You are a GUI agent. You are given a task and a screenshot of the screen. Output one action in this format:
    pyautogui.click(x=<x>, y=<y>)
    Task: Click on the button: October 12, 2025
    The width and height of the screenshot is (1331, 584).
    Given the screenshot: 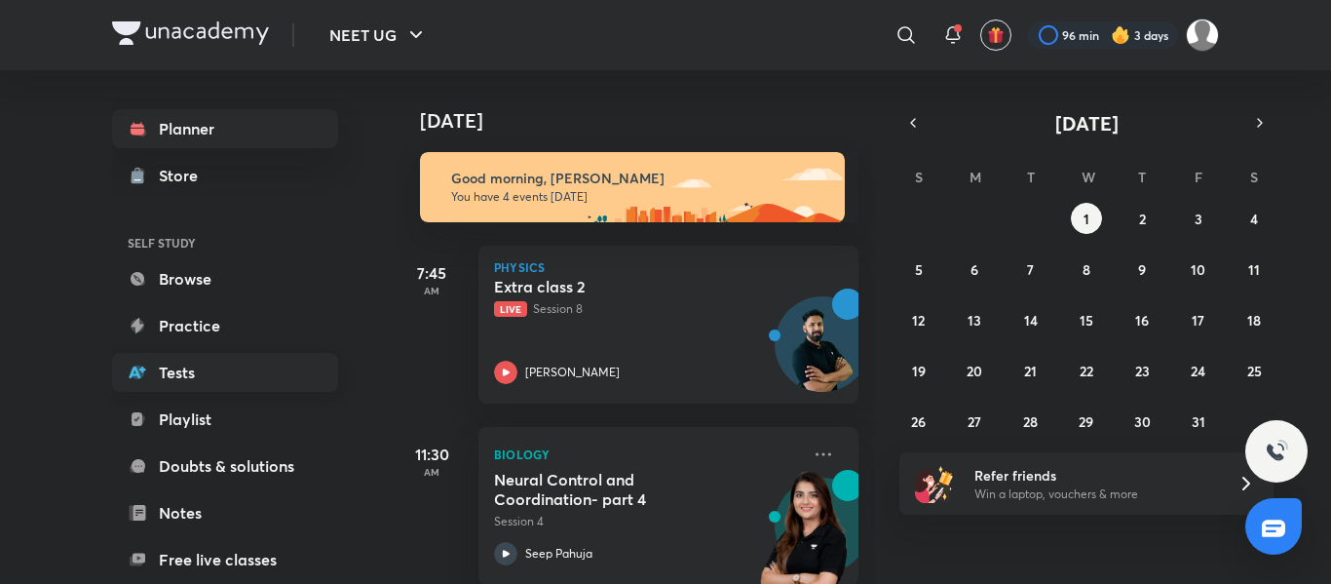 What is the action you would take?
    pyautogui.click(x=919, y=320)
    